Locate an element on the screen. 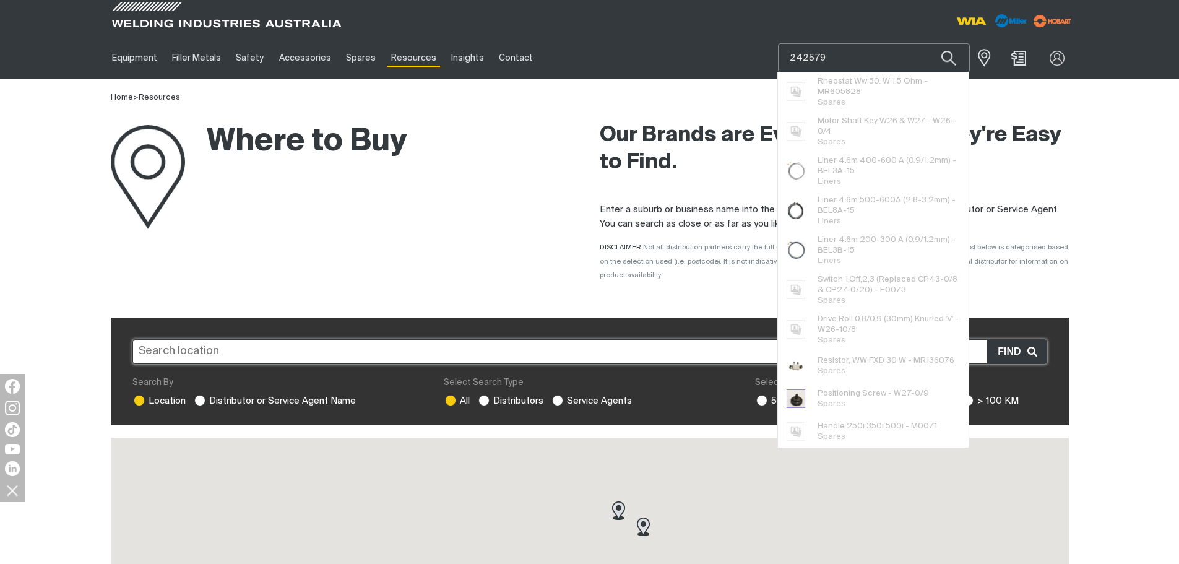 The image size is (1179, 564). span: Handle 250i 350i 500i - M0071 is located at coordinates (877, 426).